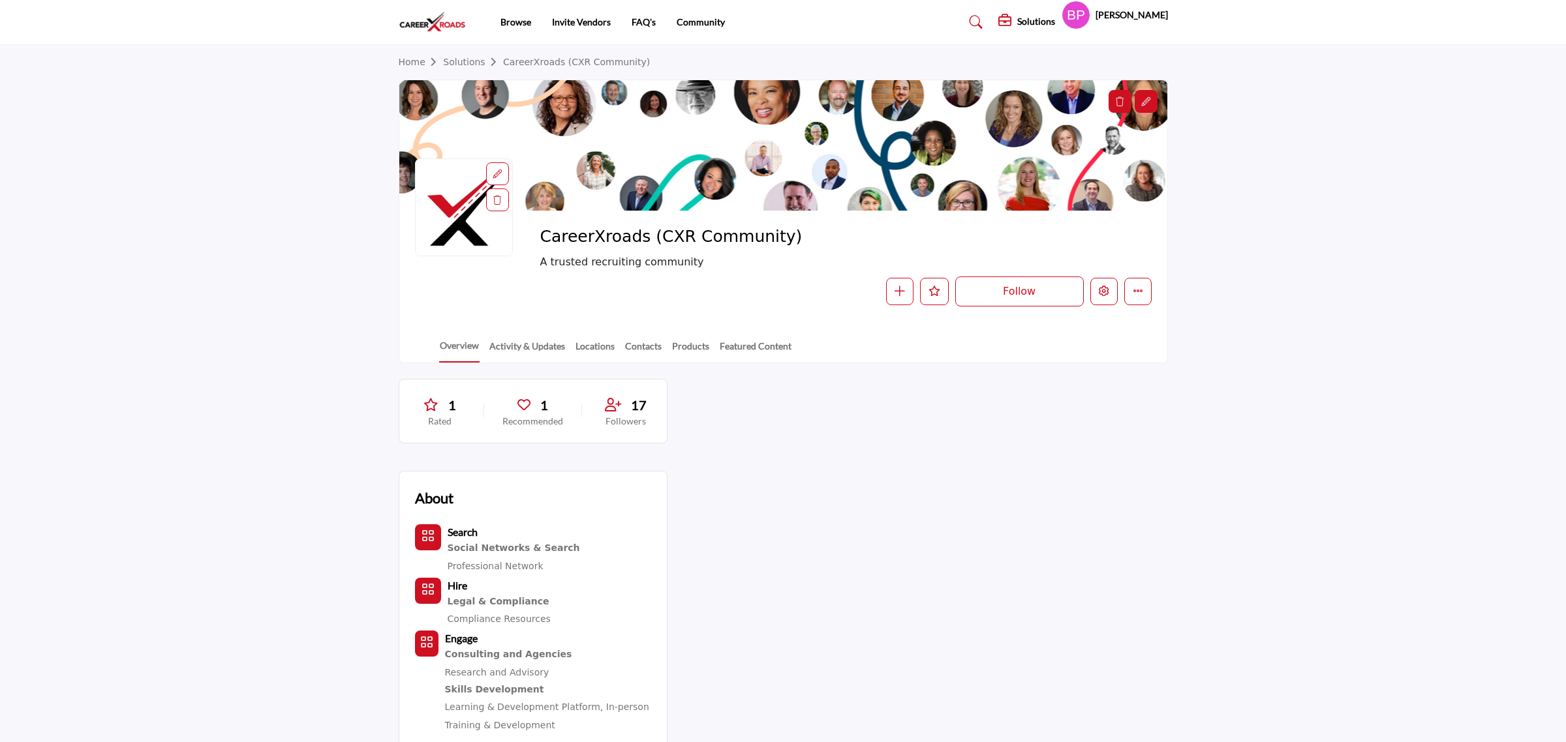 The image size is (1566, 742). What do you see at coordinates (457, 585) in the screenshot?
I see `b: Hire` at bounding box center [457, 585].